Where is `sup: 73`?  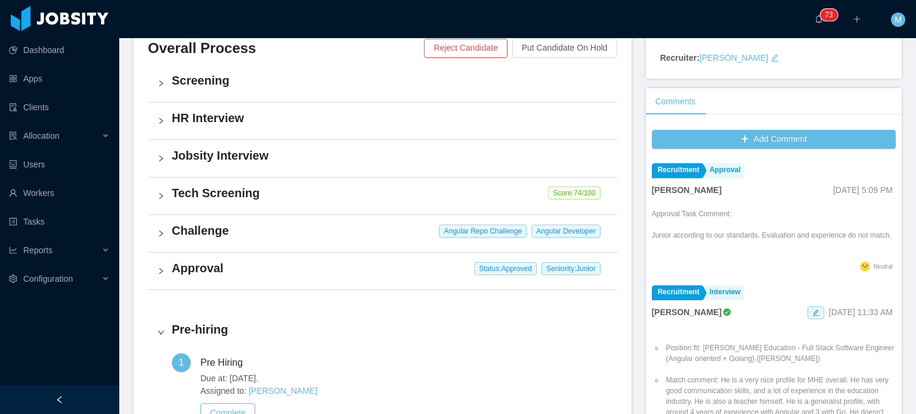 sup: 73 is located at coordinates (828, 15).